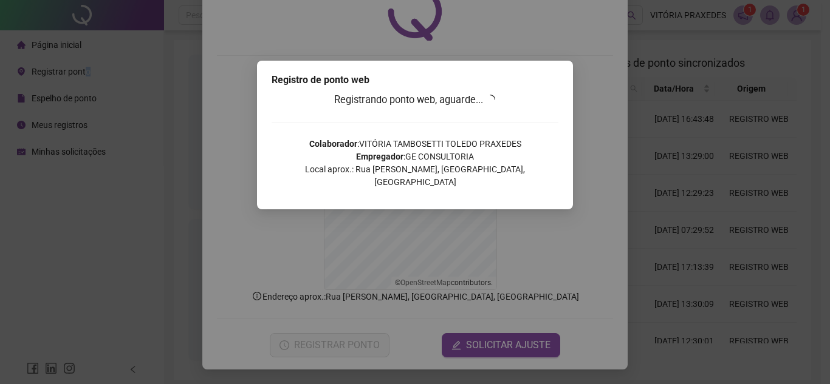 Image resolution: width=830 pixels, height=384 pixels. Describe the element at coordinates (380, 157) in the screenshot. I see `strong: Empregador` at that location.